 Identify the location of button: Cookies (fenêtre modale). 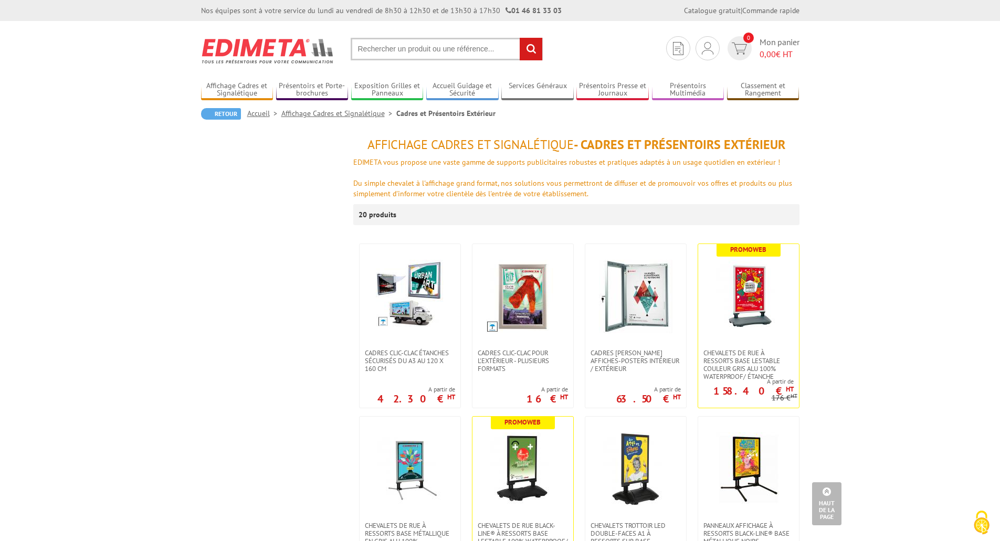
(981, 523).